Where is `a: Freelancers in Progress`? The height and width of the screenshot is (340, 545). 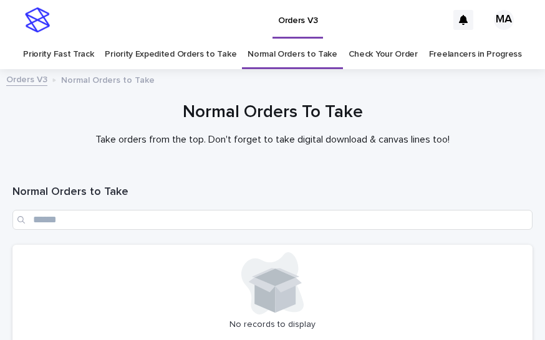 a: Freelancers in Progress is located at coordinates (475, 54).